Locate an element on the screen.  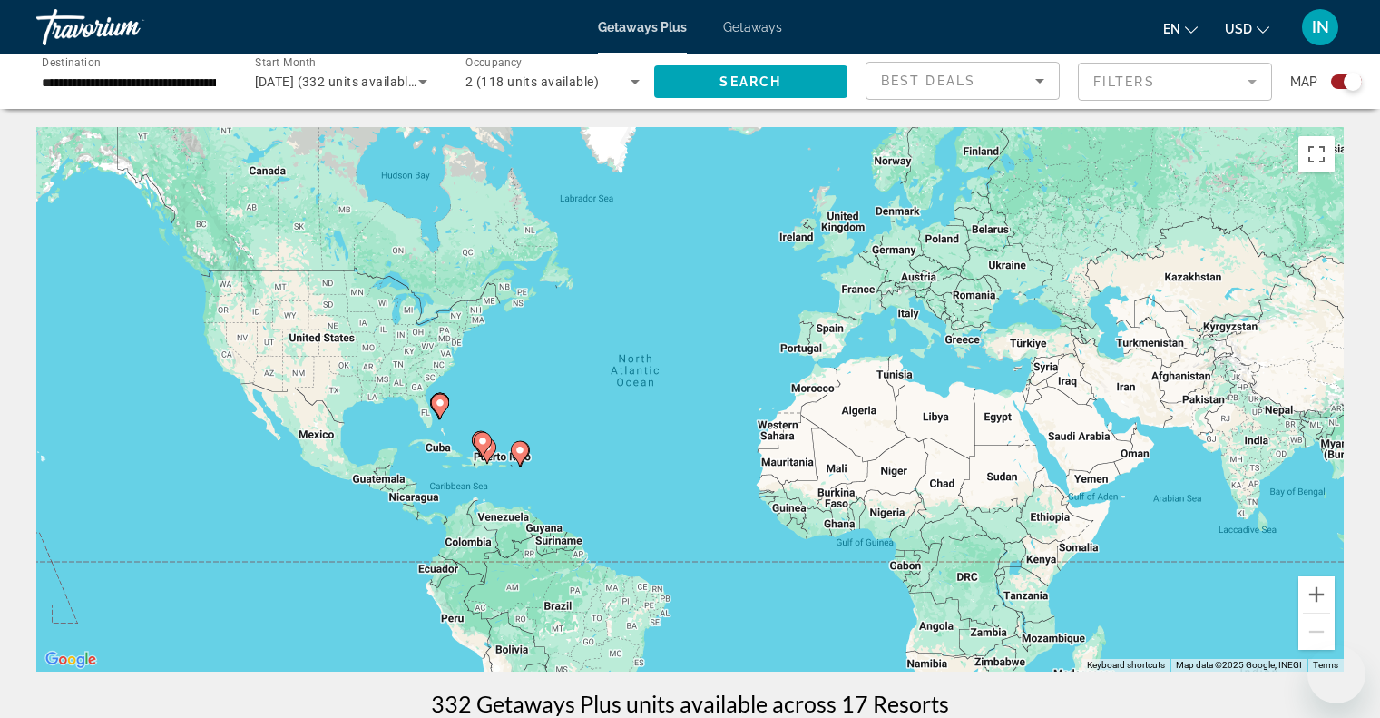
span: USD is located at coordinates (1239, 29).